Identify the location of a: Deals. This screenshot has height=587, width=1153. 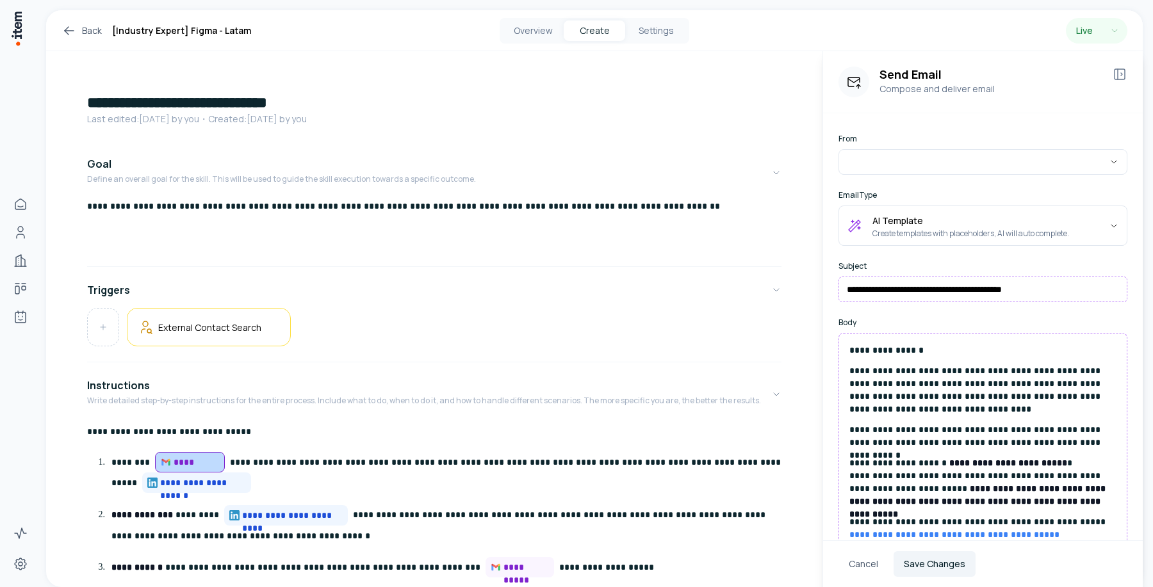
(20, 289).